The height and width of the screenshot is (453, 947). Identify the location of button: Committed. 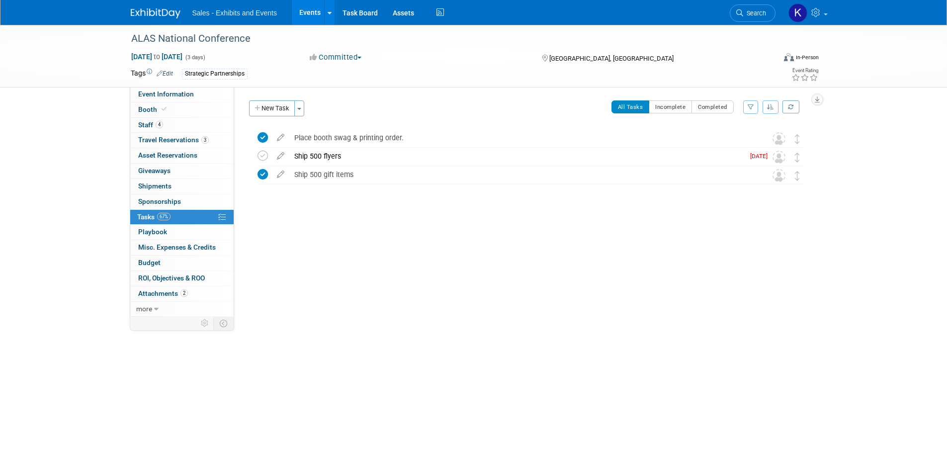
(335, 57).